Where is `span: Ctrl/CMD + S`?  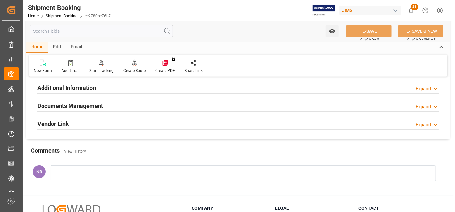
span: Ctrl/CMD + S is located at coordinates (369, 39).